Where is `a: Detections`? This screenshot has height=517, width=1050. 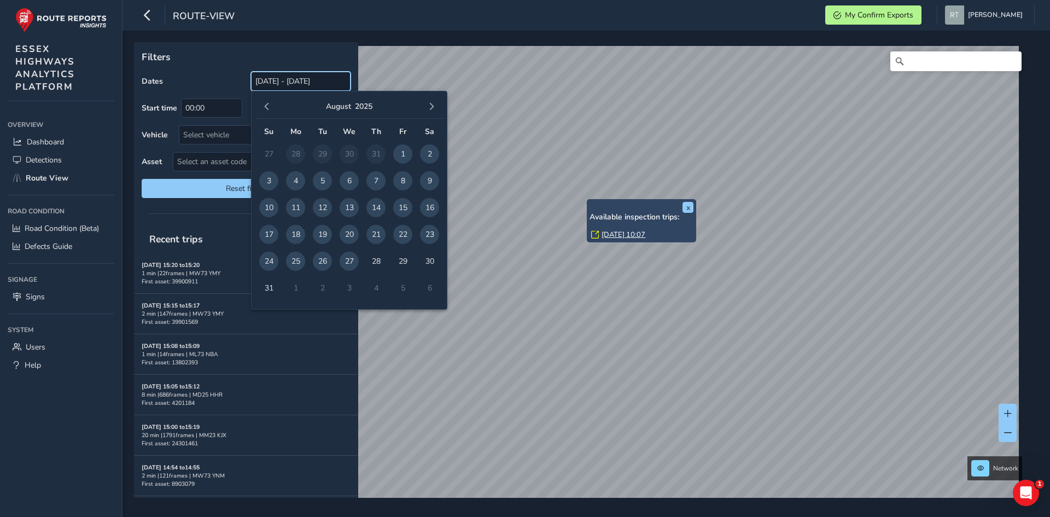 a: Detections is located at coordinates (61, 160).